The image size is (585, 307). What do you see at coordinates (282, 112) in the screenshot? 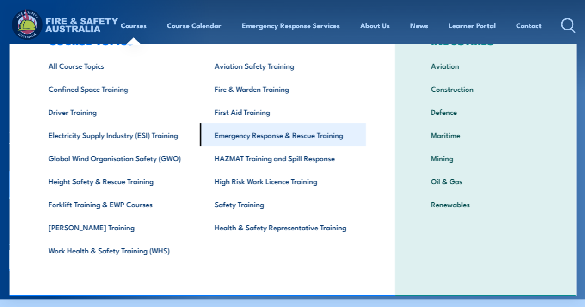
I see `a: First Aid Training` at bounding box center [282, 112].